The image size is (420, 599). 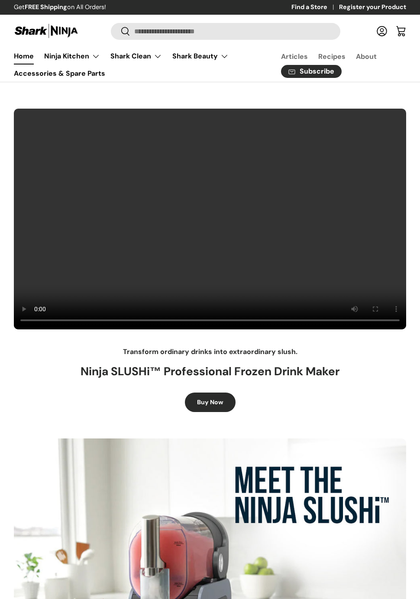 I want to click on a: Ninja Kitchen, so click(x=72, y=56).